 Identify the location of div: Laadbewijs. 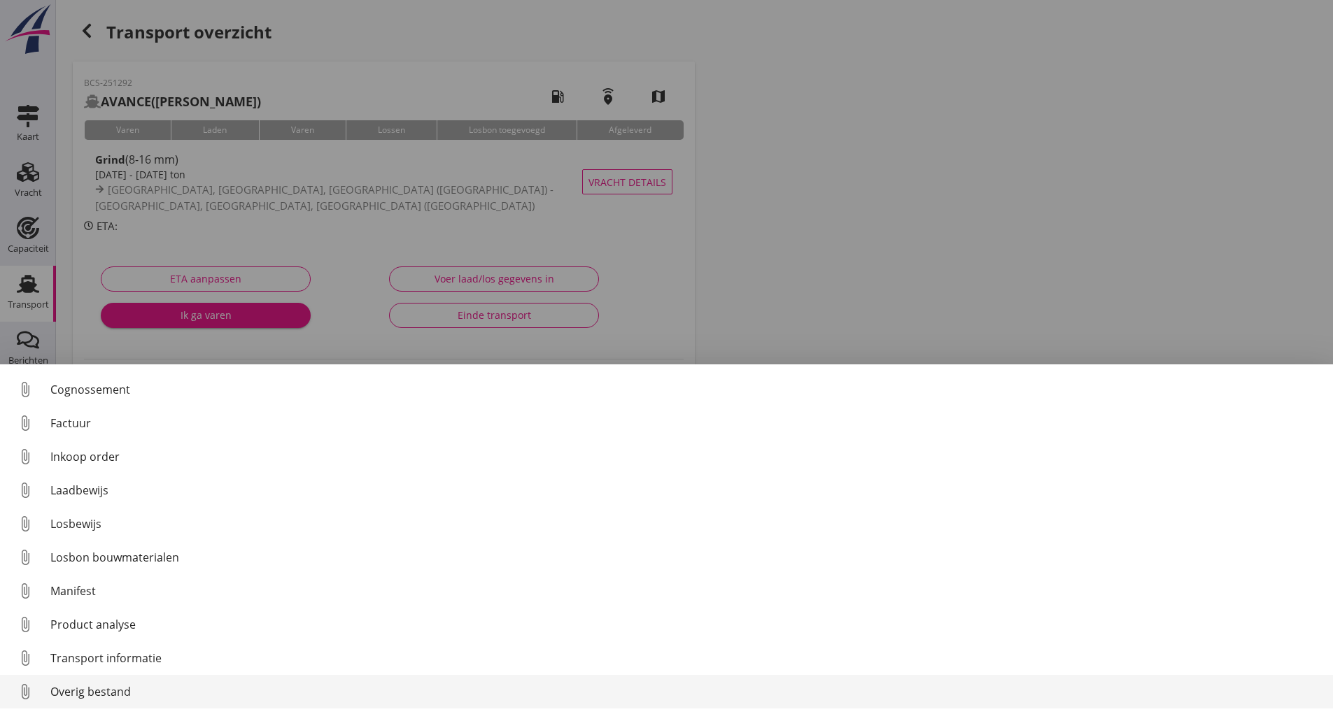
(686, 491).